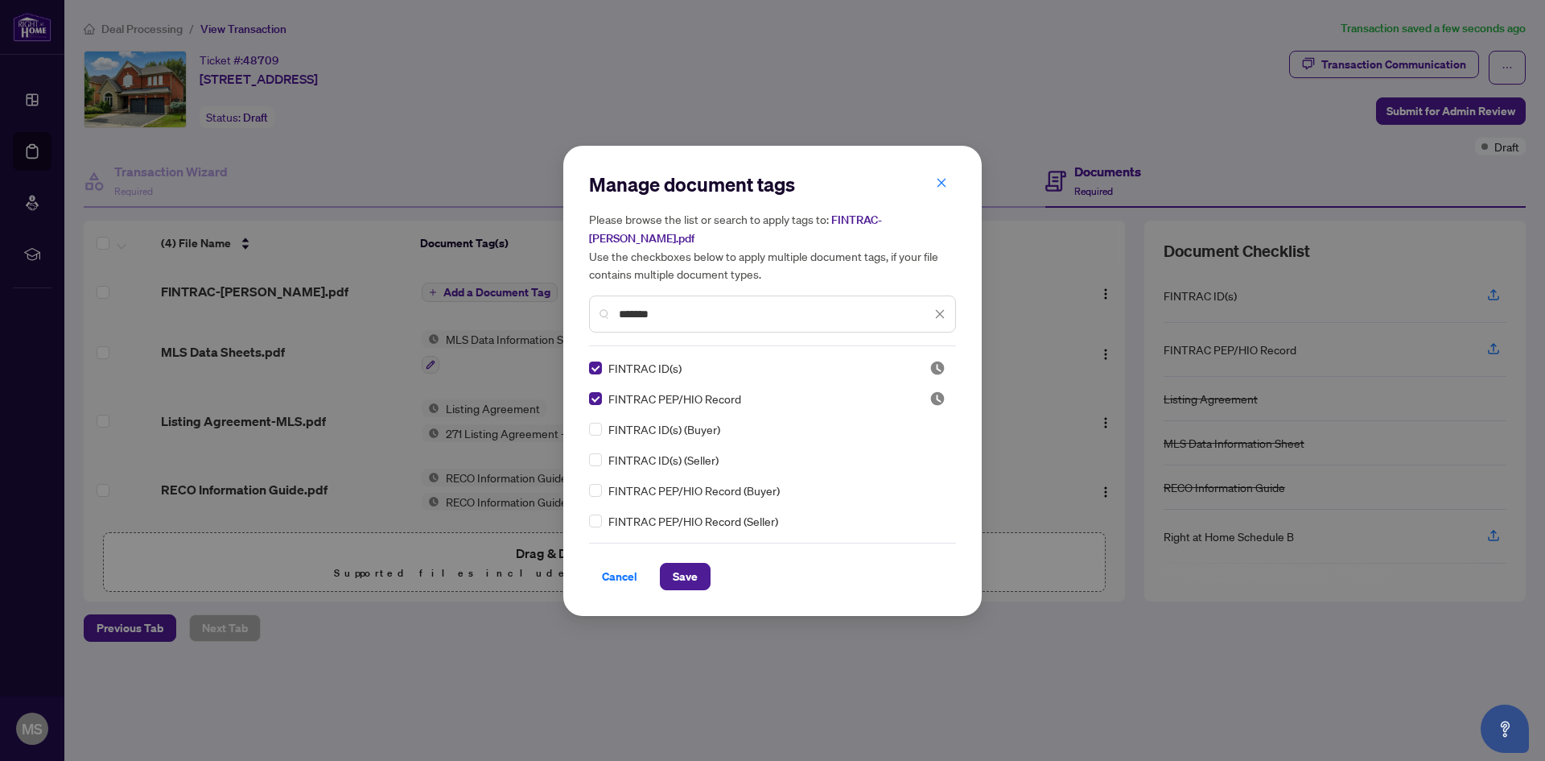 Image resolution: width=1545 pixels, height=761 pixels. Describe the element at coordinates (685, 576) in the screenshot. I see `button: Save` at that location.